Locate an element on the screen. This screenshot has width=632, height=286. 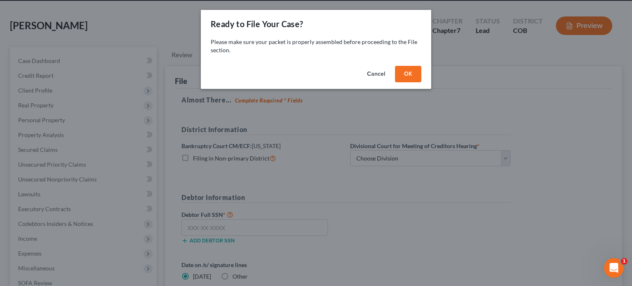
span: 1 is located at coordinates (624, 261).